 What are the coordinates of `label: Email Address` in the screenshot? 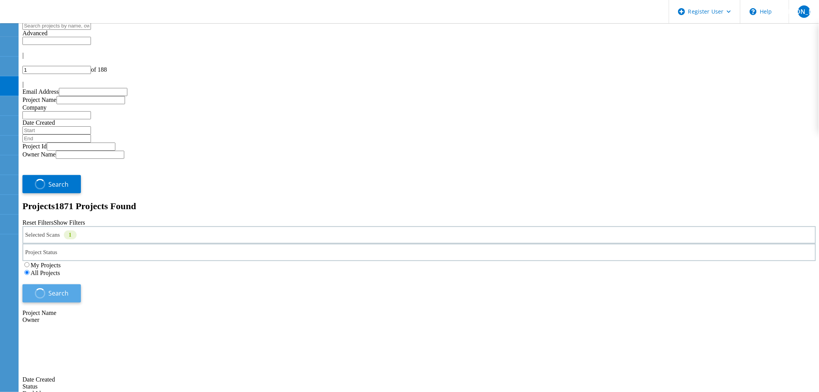 It's located at (41, 91).